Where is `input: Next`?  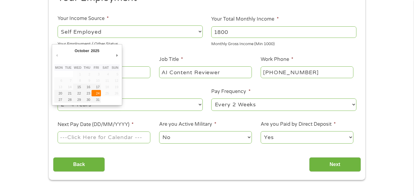 input: Next is located at coordinates (335, 165).